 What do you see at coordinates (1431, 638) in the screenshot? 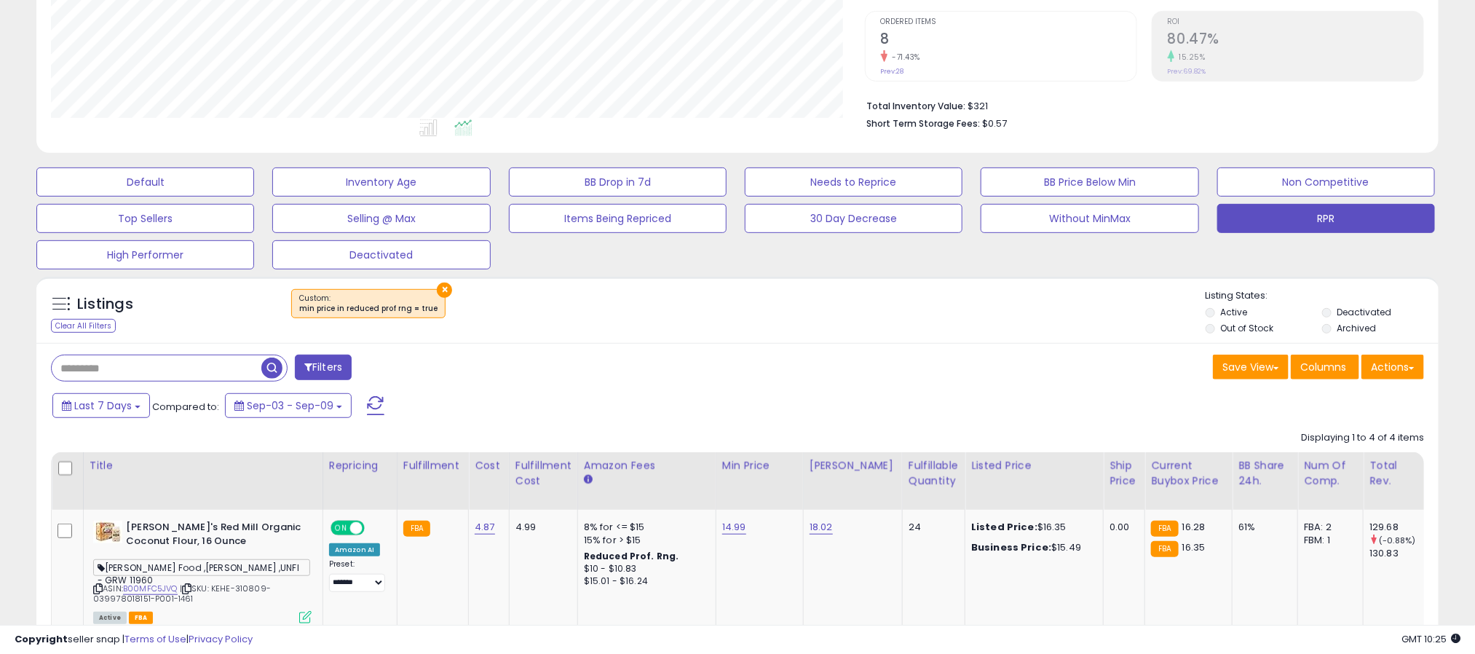
I see `span: 2025-09-17 10:25 GMT` at bounding box center [1431, 638].